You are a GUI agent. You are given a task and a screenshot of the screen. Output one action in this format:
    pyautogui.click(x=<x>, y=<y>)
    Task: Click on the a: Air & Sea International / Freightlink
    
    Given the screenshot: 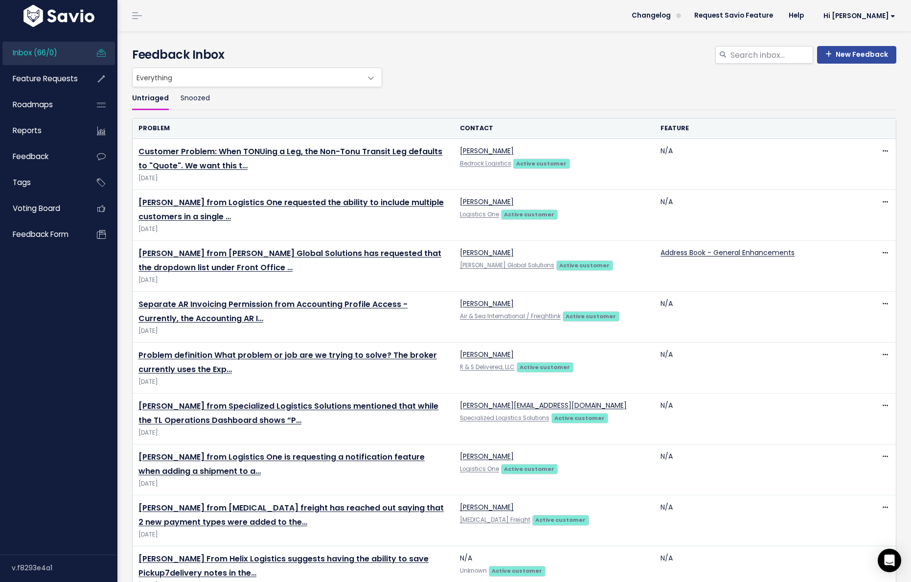 What is the action you would take?
    pyautogui.click(x=510, y=316)
    